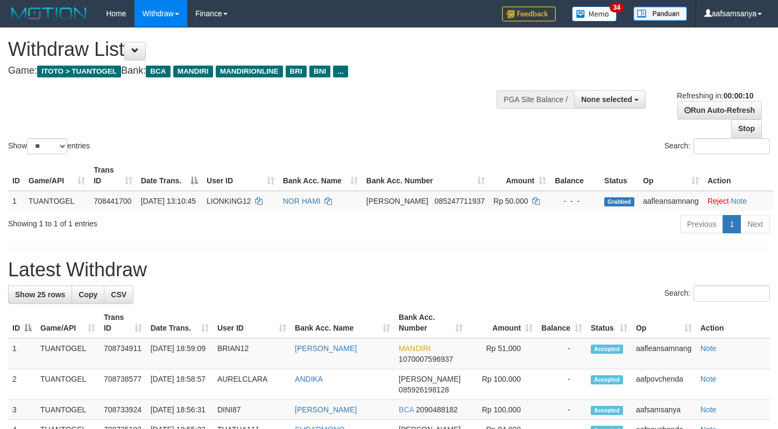  What do you see at coordinates (258, 49) in the screenshot?
I see `h1: Withdraw List` at bounding box center [258, 49].